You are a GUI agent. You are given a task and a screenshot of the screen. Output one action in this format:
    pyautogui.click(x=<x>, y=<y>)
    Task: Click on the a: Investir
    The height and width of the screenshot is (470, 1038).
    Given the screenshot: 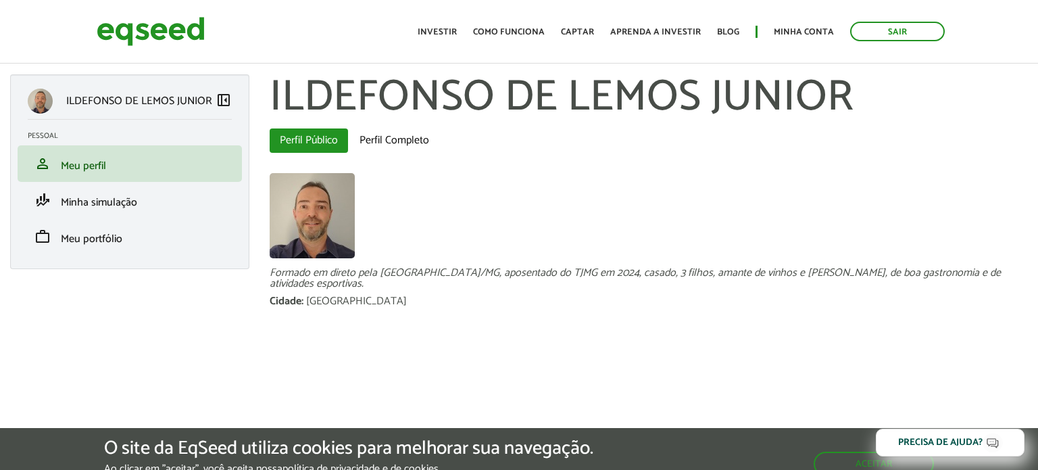 What is the action you would take?
    pyautogui.click(x=437, y=32)
    